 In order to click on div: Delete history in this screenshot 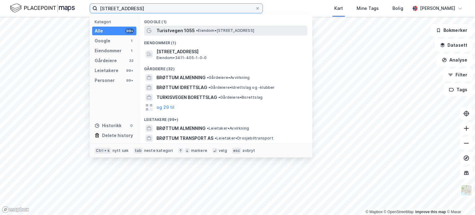, I will do `click(117, 135)`.